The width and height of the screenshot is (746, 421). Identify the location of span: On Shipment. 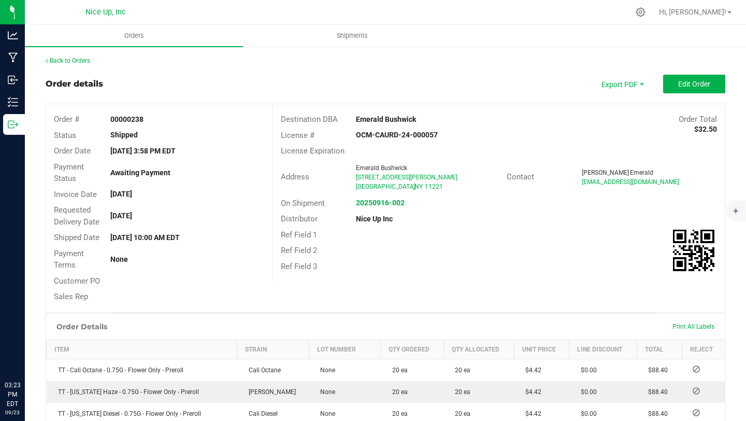
(303, 203).